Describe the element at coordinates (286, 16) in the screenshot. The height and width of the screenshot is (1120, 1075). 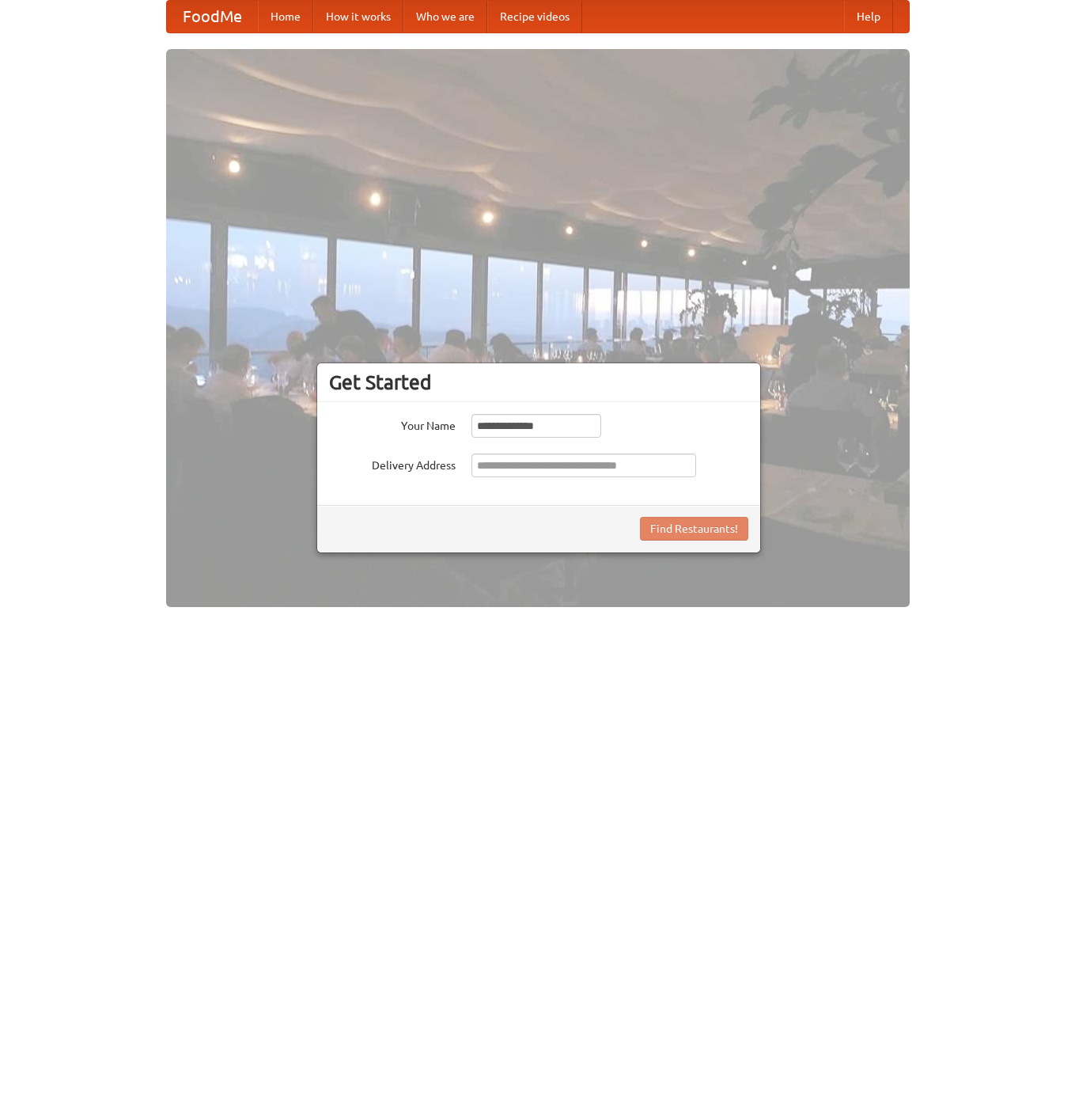
I see `a: Home` at that location.